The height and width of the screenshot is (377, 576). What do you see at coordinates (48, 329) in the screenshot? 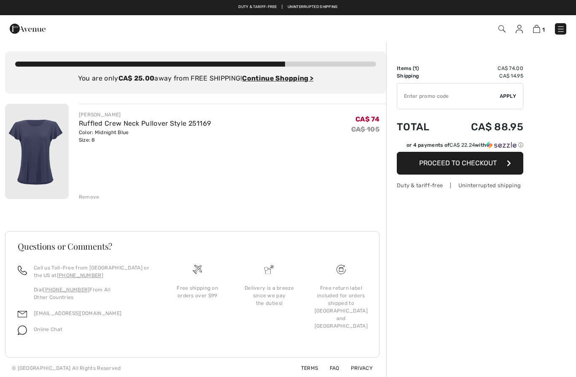
I see `span: Online Chat` at bounding box center [48, 329].